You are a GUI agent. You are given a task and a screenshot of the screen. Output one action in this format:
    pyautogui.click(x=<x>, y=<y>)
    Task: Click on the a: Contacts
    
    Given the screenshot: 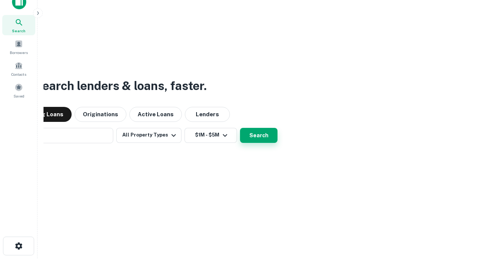 What is the action you would take?
    pyautogui.click(x=19, y=69)
    